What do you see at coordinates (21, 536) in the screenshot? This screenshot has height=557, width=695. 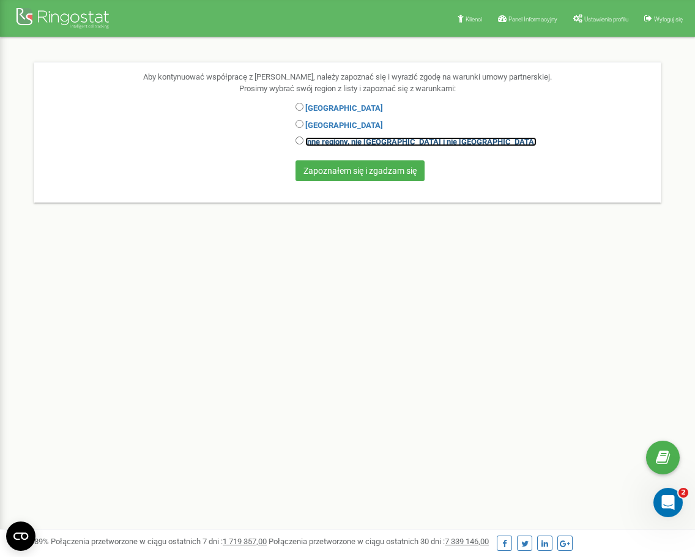 I see `button: Open CMP widget` at bounding box center [21, 536].